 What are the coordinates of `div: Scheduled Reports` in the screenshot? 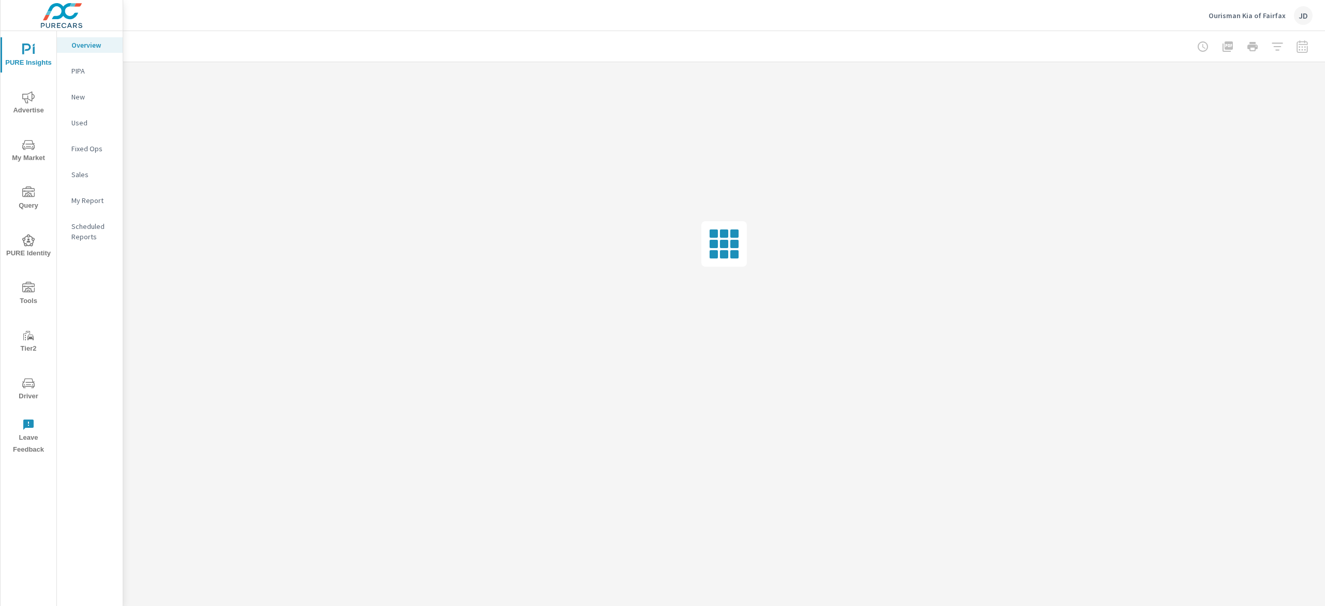 It's located at (90, 231).